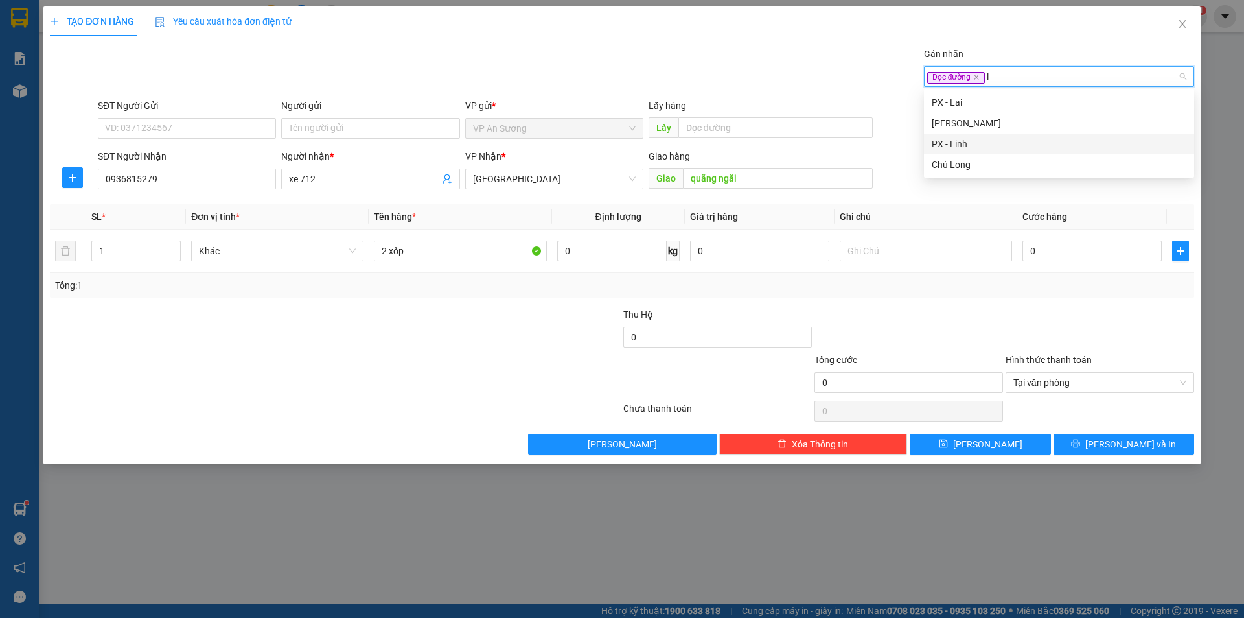 This screenshot has width=1244, height=618. Describe the element at coordinates (395, 216) in the screenshot. I see `span: Tên hàng` at that location.